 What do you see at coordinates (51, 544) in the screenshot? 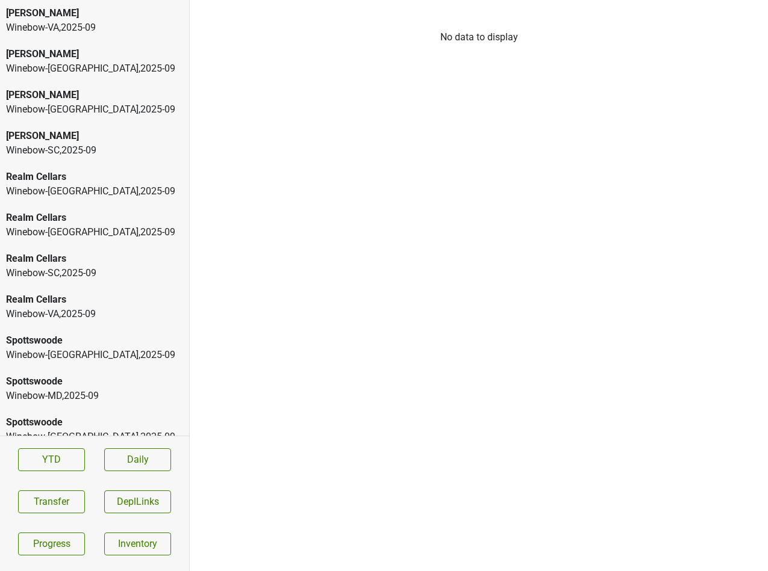
I see `a: Progress` at bounding box center [51, 544].